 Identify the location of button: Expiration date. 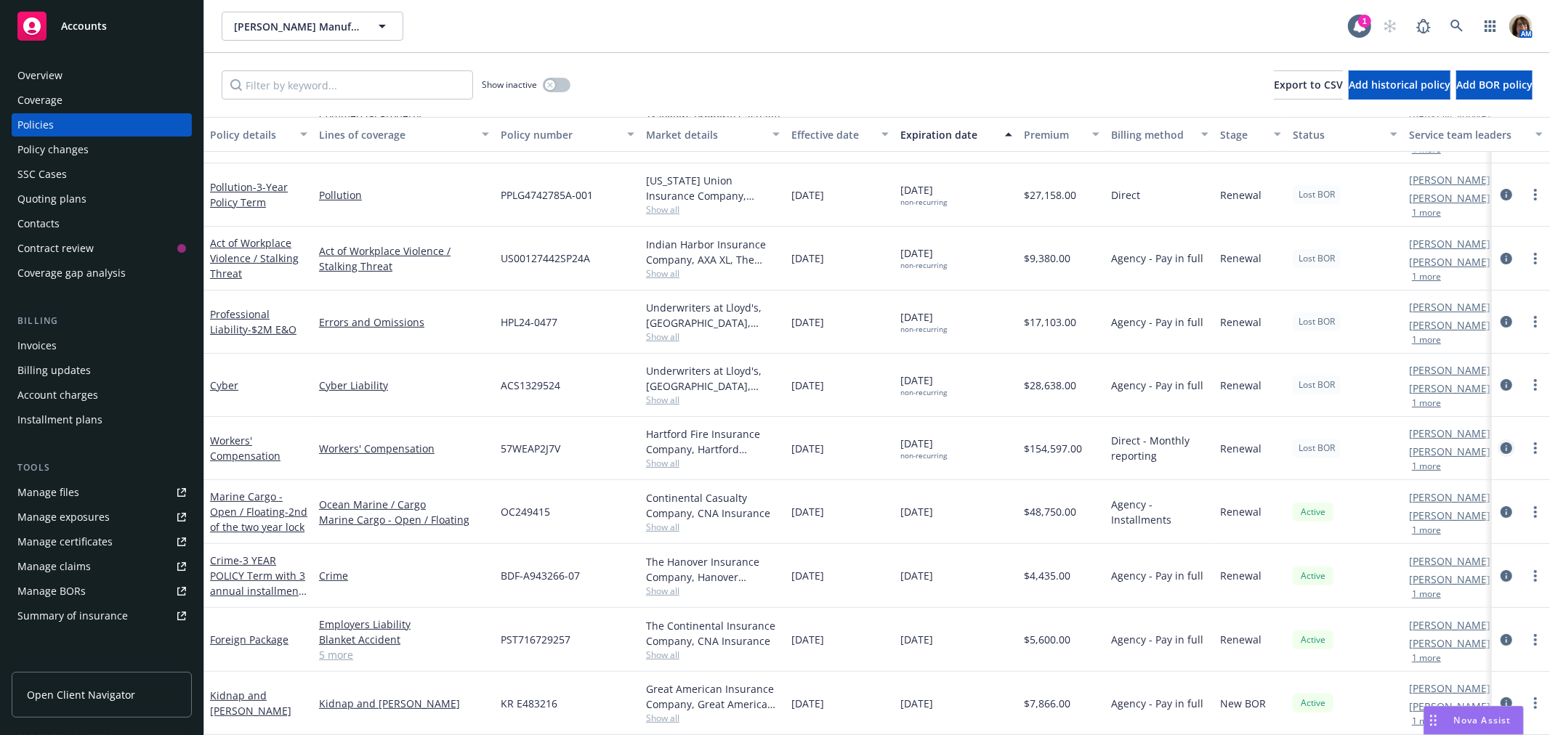
(956, 134).